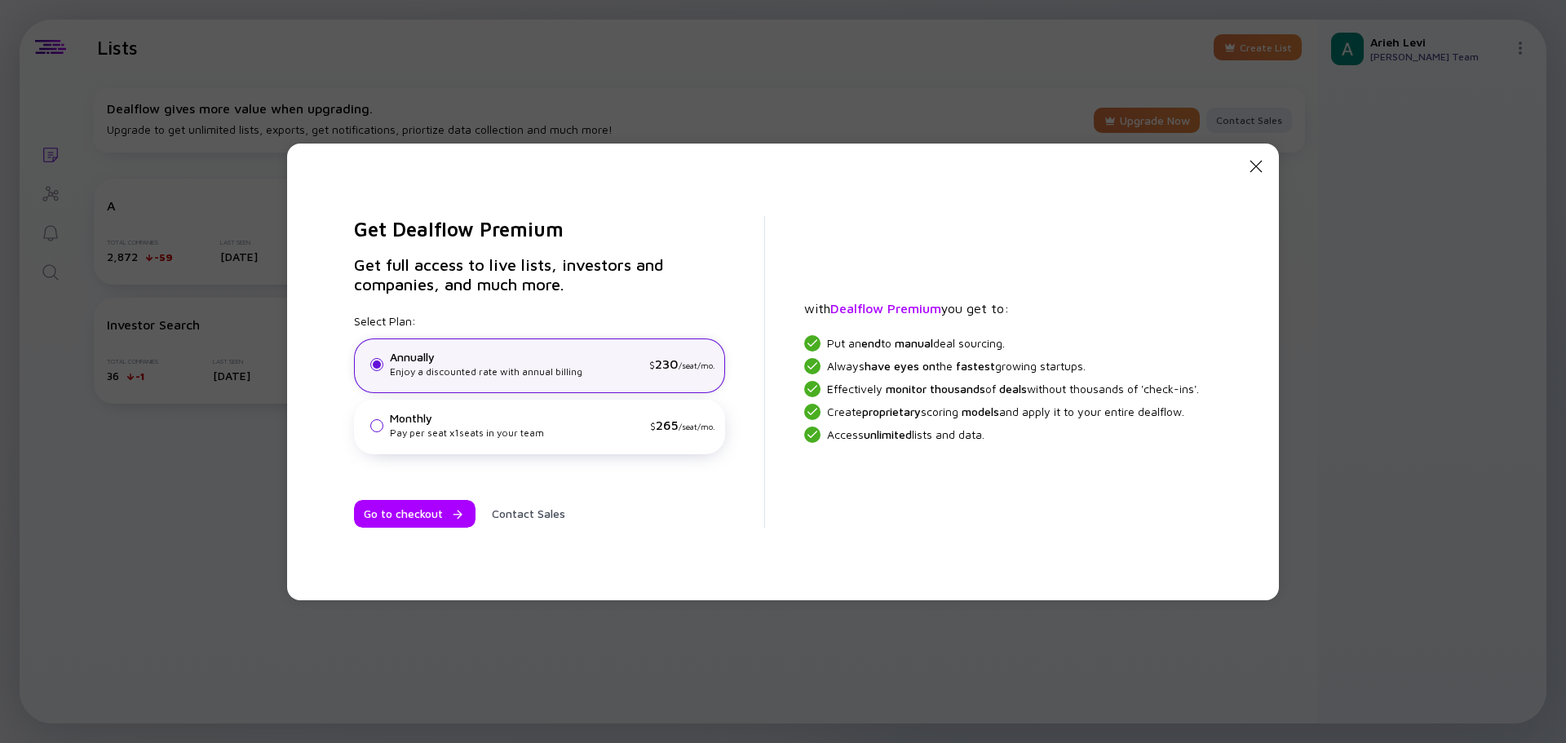 The image size is (1566, 743). Describe the element at coordinates (539, 229) in the screenshot. I see `h2: Get Dealflow Premium` at that location.